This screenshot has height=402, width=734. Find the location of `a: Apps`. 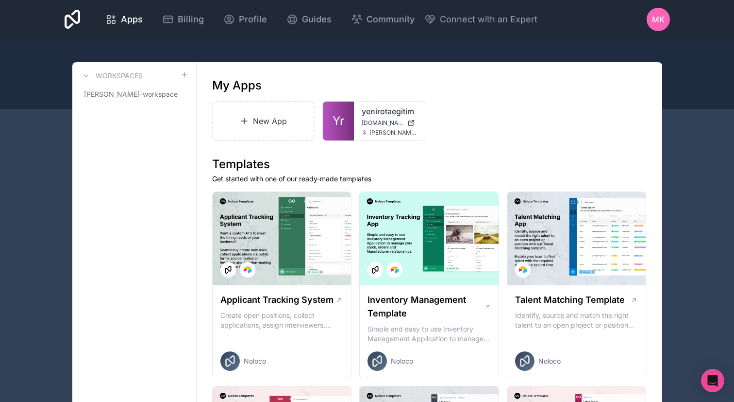

a: Apps is located at coordinates (124, 19).